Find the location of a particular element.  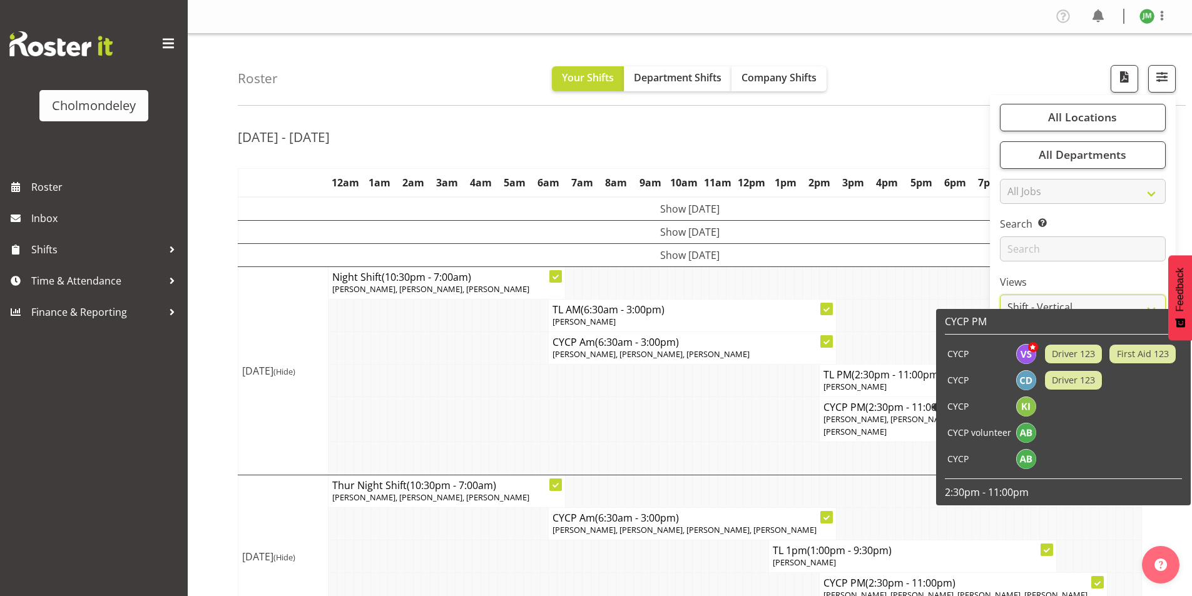

h4: Thur Night Shift is located at coordinates (447, 486).